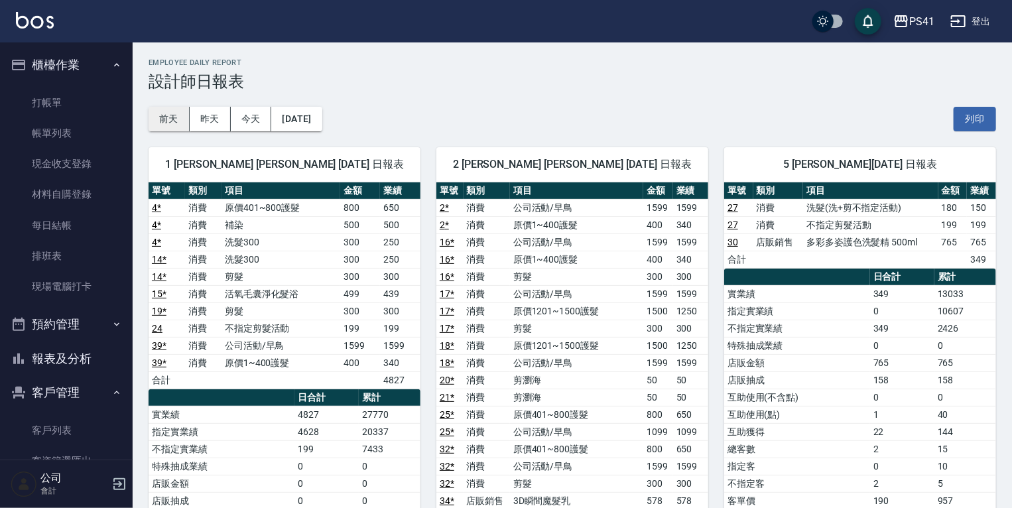 The image size is (1012, 508). What do you see at coordinates (577, 466) in the screenshot?
I see `td: 公司活動/早鳥` at bounding box center [577, 466].